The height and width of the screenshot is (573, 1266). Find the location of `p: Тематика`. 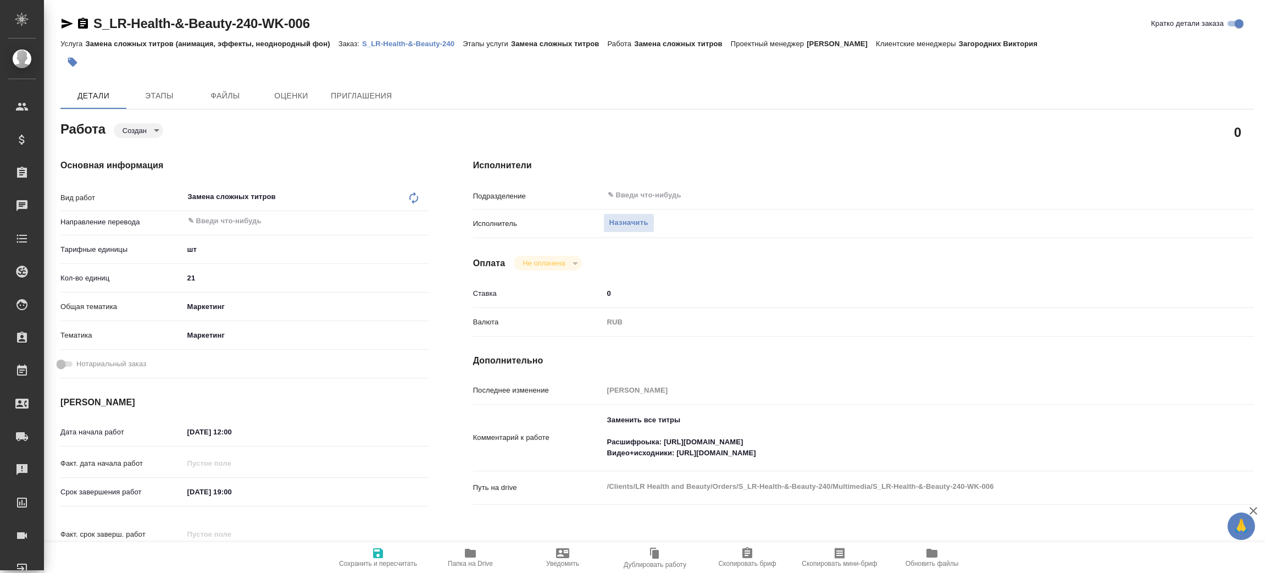

p: Тематика is located at coordinates (122, 335).